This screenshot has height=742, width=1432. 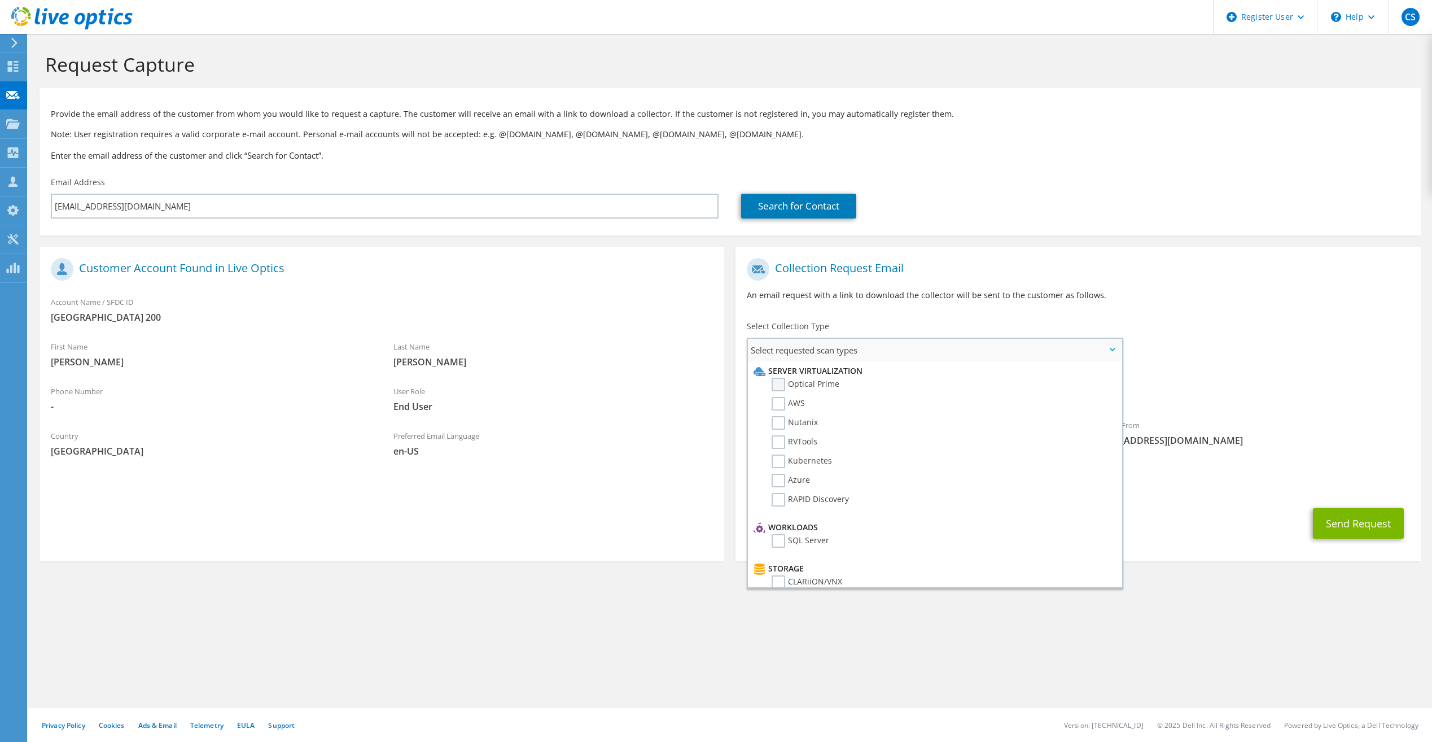 I want to click on a: Privacy Policy, so click(x=63, y=725).